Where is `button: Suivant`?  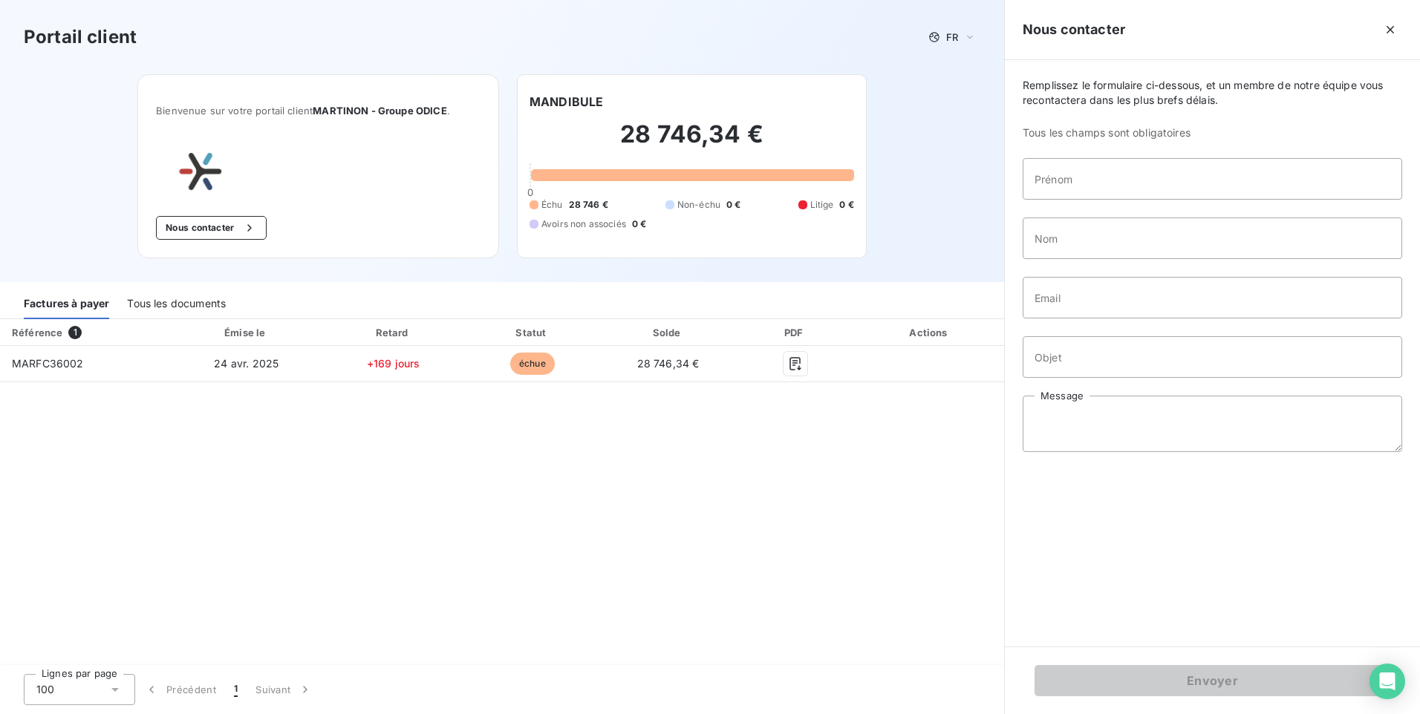
button: Suivant is located at coordinates (284, 690).